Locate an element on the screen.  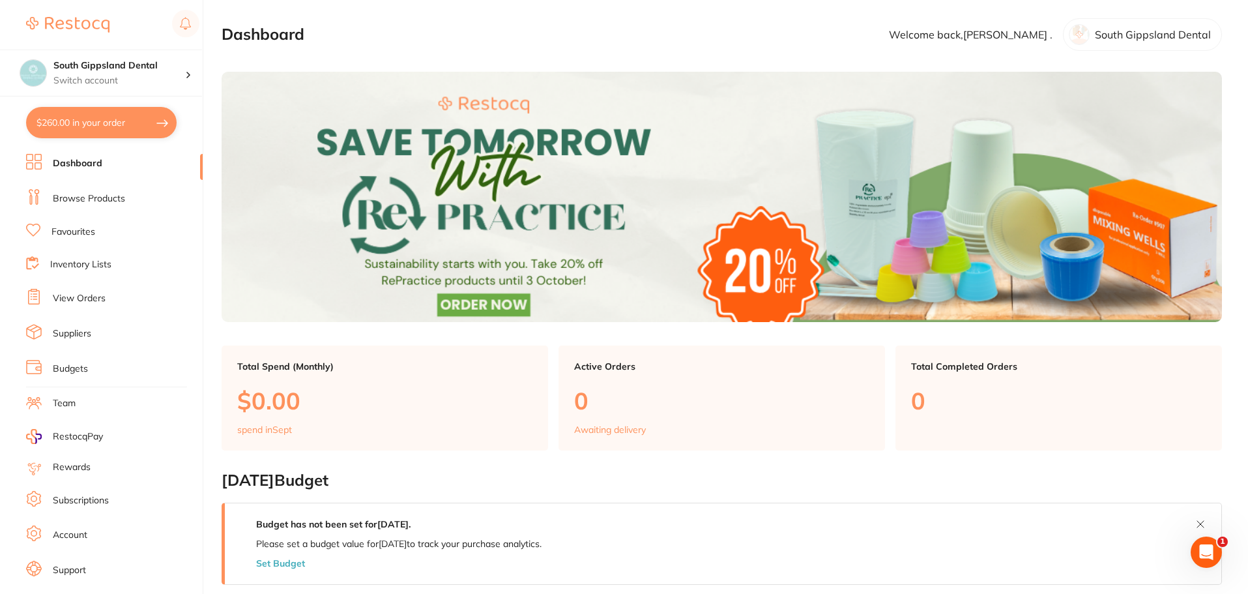
a: View Orders is located at coordinates (79, 298).